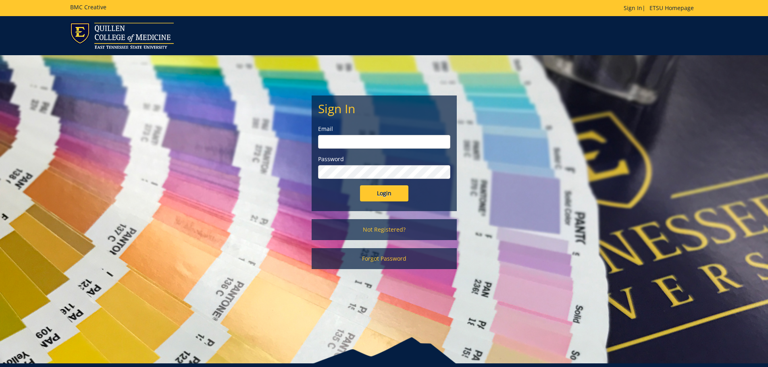 The image size is (768, 367). Describe the element at coordinates (384, 108) in the screenshot. I see `h2: Sign In` at that location.